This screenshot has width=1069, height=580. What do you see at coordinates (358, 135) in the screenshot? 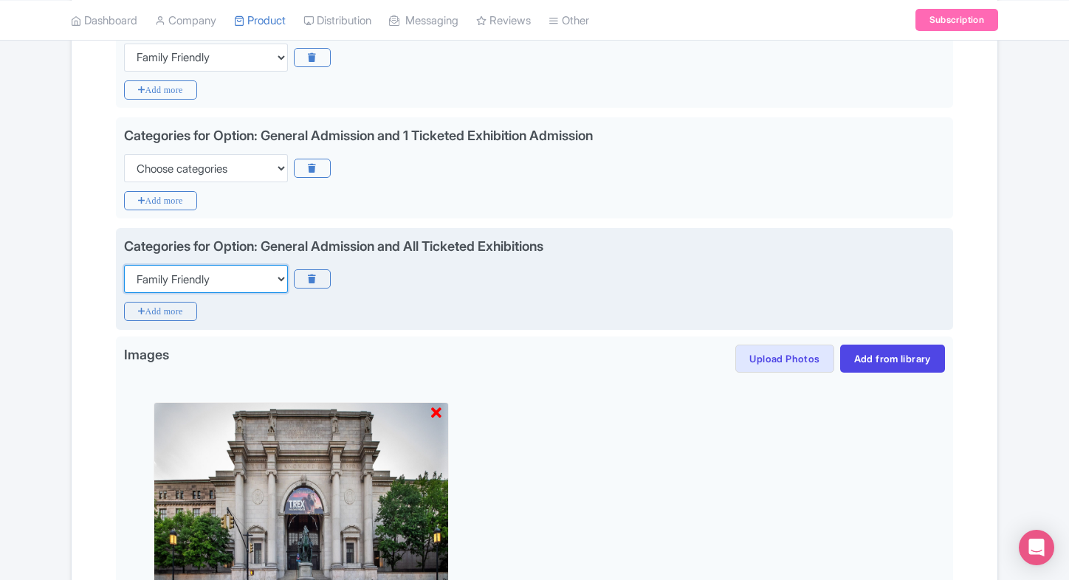
I see `div: Categories for Option: General Admission and 1 Ticketed Exhibition Admission` at bounding box center [358, 135].